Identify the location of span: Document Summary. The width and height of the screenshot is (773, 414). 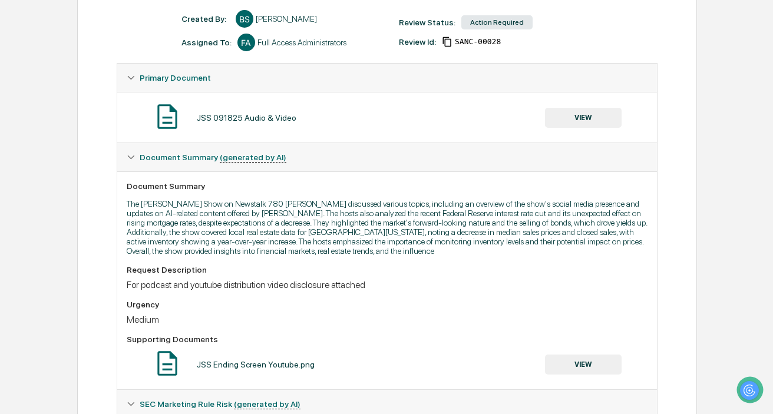
(213, 157).